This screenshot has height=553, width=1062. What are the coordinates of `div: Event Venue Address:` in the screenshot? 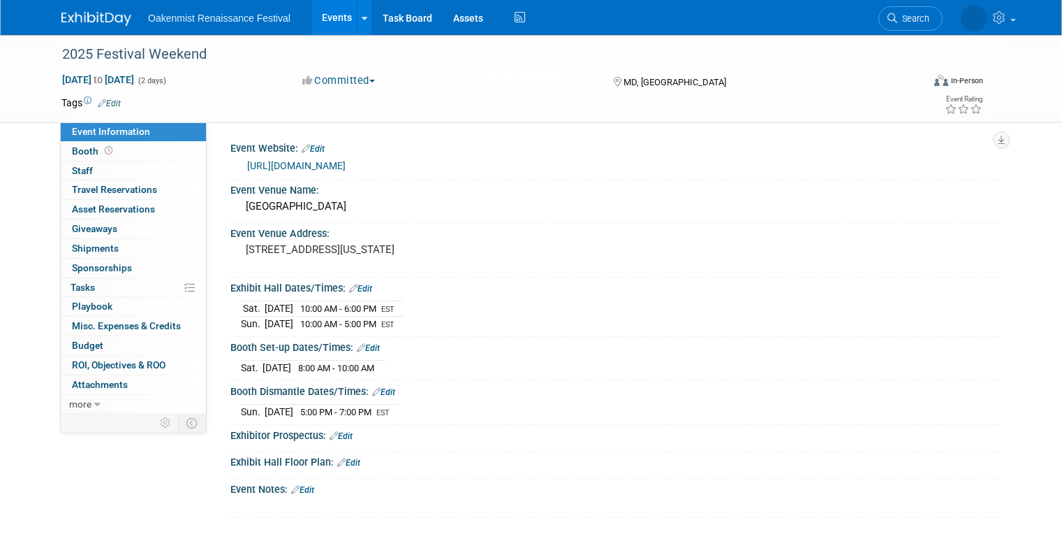 It's located at (615, 231).